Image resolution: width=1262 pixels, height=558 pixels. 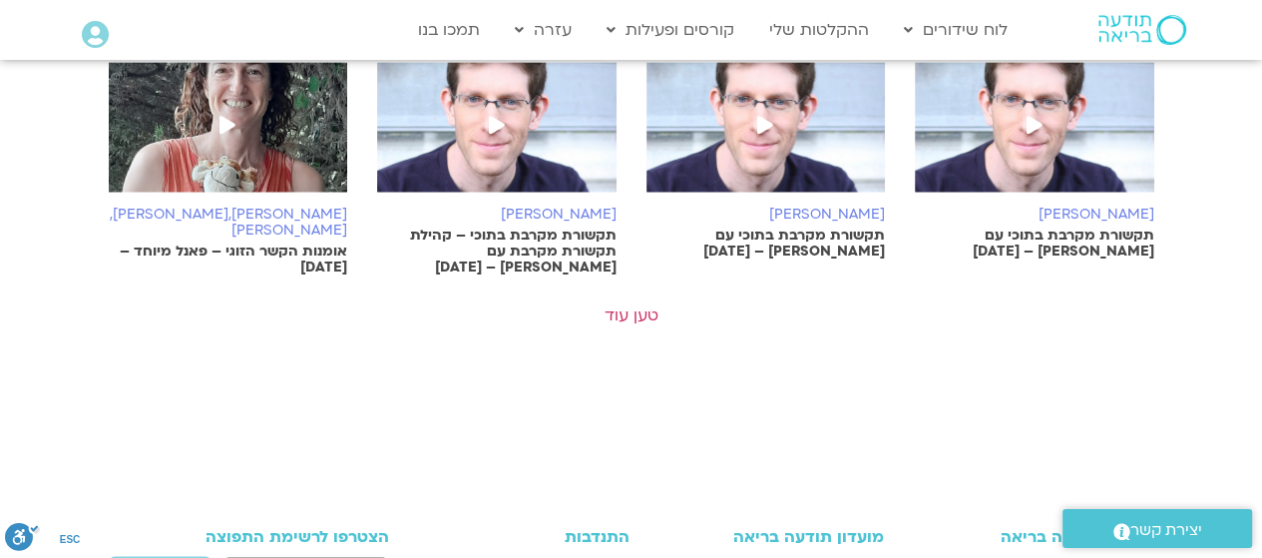 I want to click on a: תמכו בנו, so click(x=449, y=30).